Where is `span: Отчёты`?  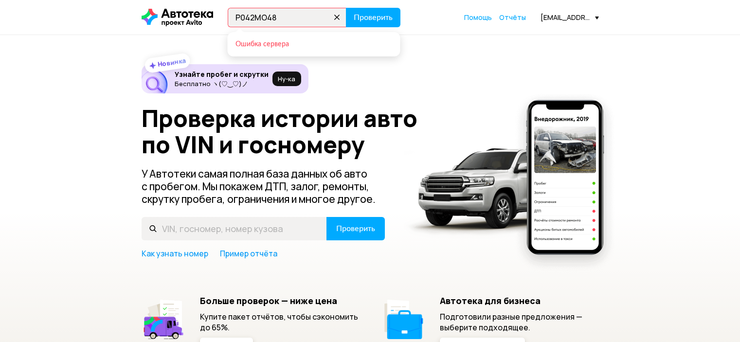 span: Отчёты is located at coordinates (513, 17).